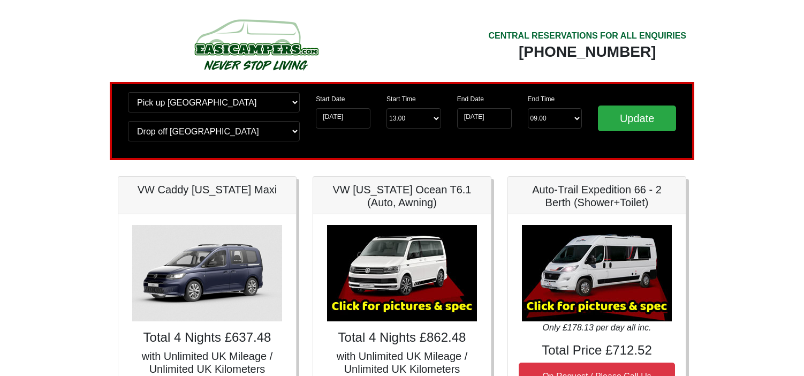  Describe the element at coordinates (343, 118) in the screenshot. I see `input: Start Date` at that location.